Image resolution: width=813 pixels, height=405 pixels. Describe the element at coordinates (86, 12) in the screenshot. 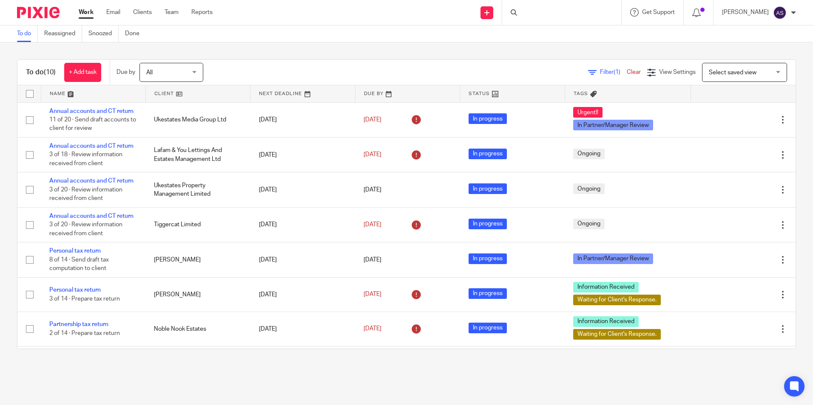

I see `a: Work` at that location.